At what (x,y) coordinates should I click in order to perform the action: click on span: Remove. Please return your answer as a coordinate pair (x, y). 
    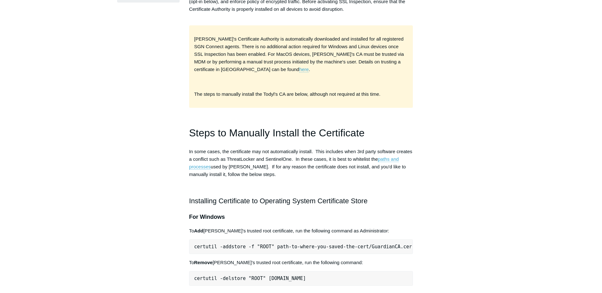
    Looking at the image, I should click on (203, 263).